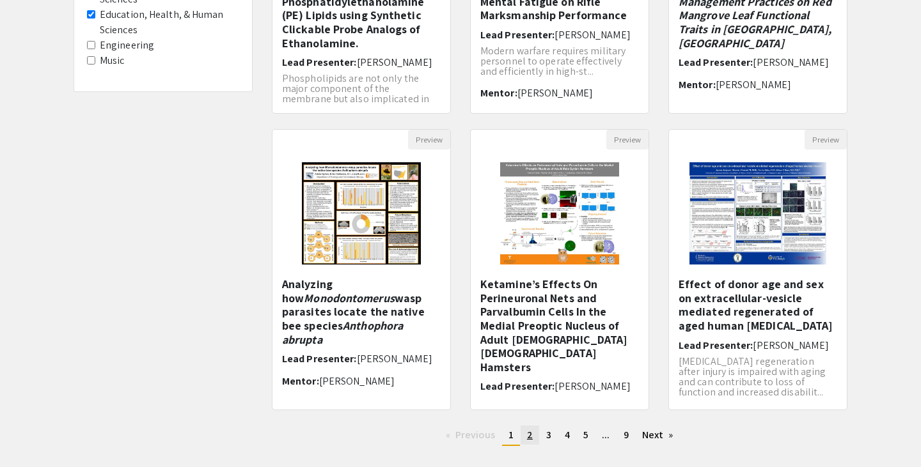  Describe the element at coordinates (567, 435) in the screenshot. I see `span: 4` at that location.